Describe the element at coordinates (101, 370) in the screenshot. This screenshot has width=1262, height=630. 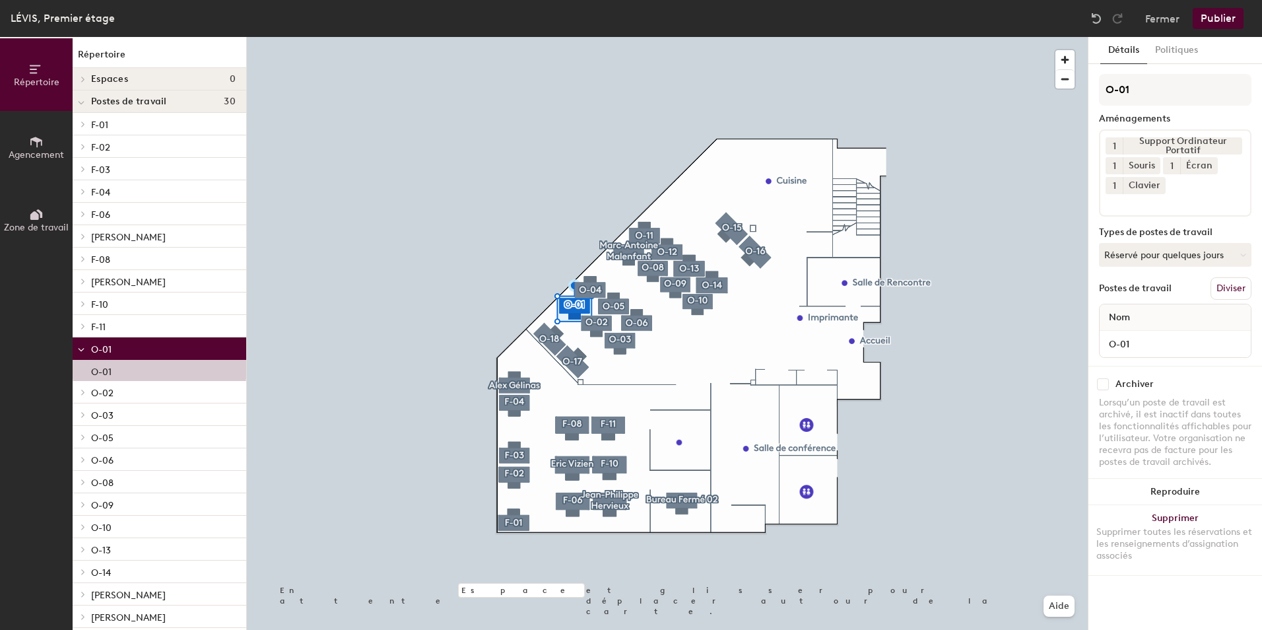
I see `p: O-01` at that location.